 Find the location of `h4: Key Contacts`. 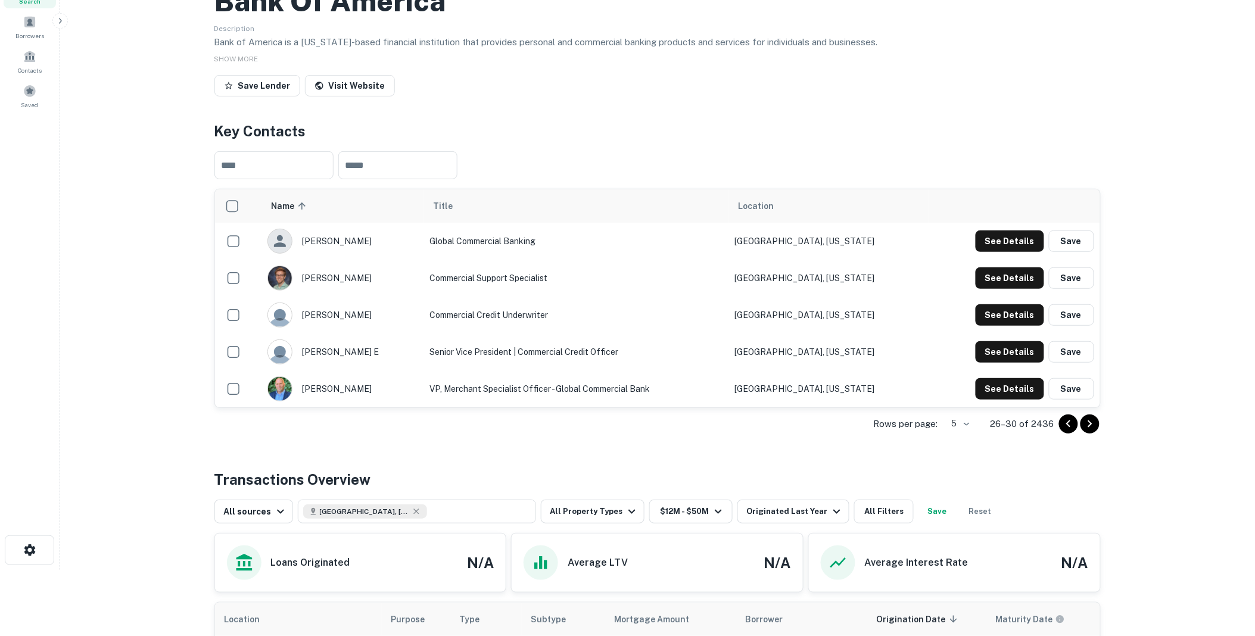

h4: Key Contacts is located at coordinates (658, 131).